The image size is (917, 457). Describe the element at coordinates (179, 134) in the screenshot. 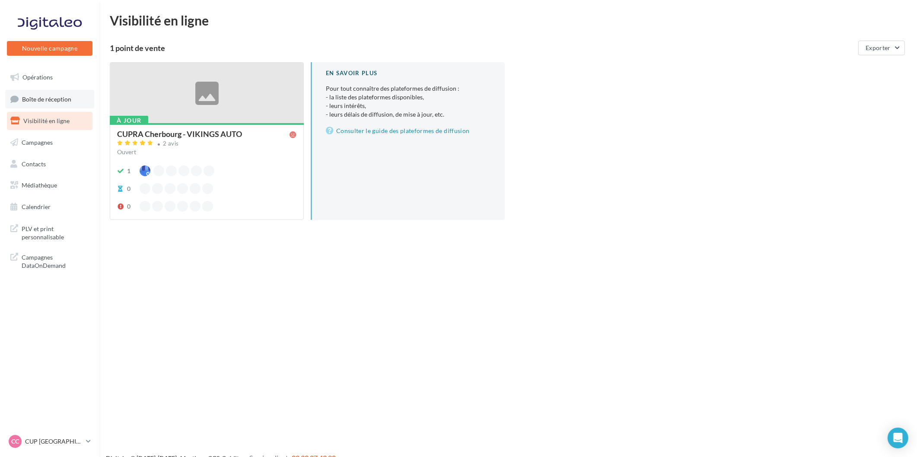

I see `div: CUPRA Cherbourg - VIKINGS AUTO` at that location.